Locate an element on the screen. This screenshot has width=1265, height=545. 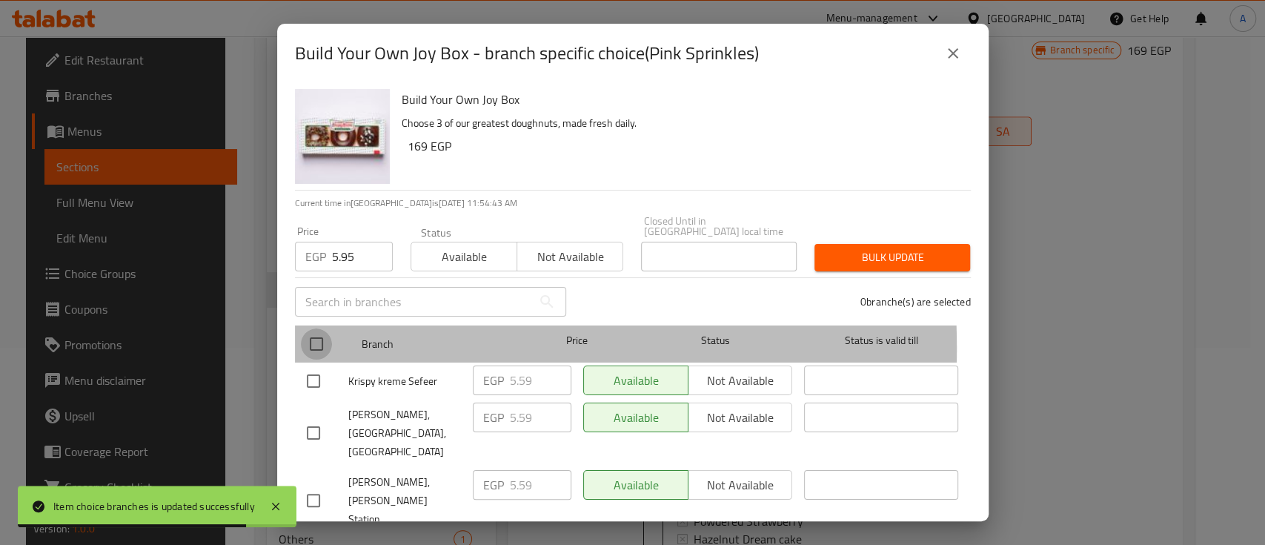
input: Search in branches is located at coordinates (414, 302).